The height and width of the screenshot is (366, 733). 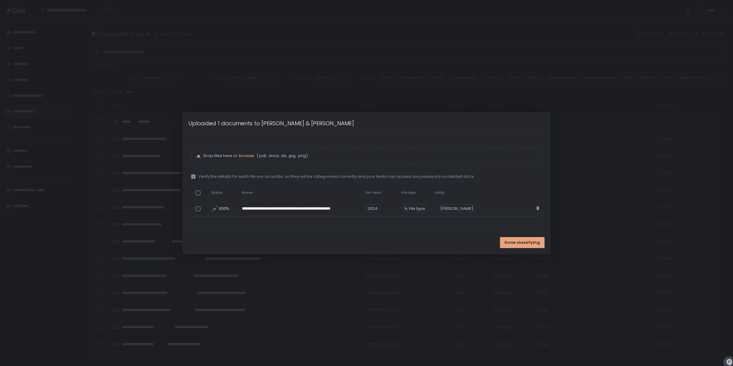 I want to click on span: (.pdf, .docx, .xls, .jpg, .png), so click(x=282, y=156).